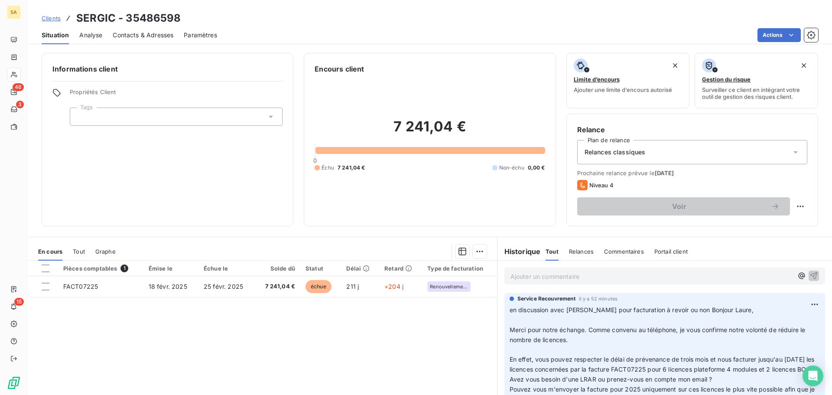 The height and width of the screenshot is (395, 832). What do you see at coordinates (20, 104) in the screenshot?
I see `span: 3` at bounding box center [20, 104].